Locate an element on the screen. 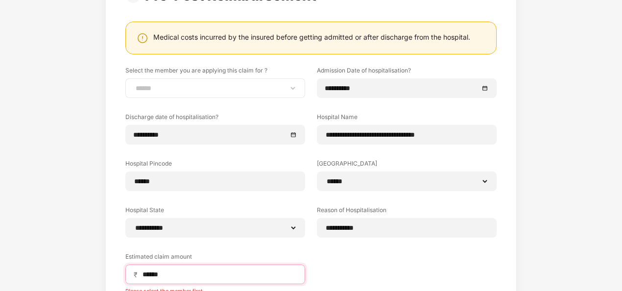 This screenshot has width=622, height=291. div: Medical costs incurred by the insured before getting admitted or after discharge from the hospital. is located at coordinates (312, 37).